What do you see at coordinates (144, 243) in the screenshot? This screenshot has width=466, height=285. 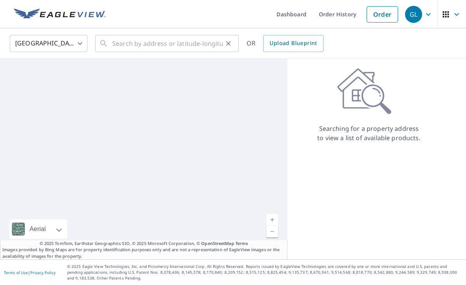 I see `span: © 2025 TomTom, Earthstar Geographics SIO, © 2025 Microsoft Corporation, ©` at bounding box center [144, 243].